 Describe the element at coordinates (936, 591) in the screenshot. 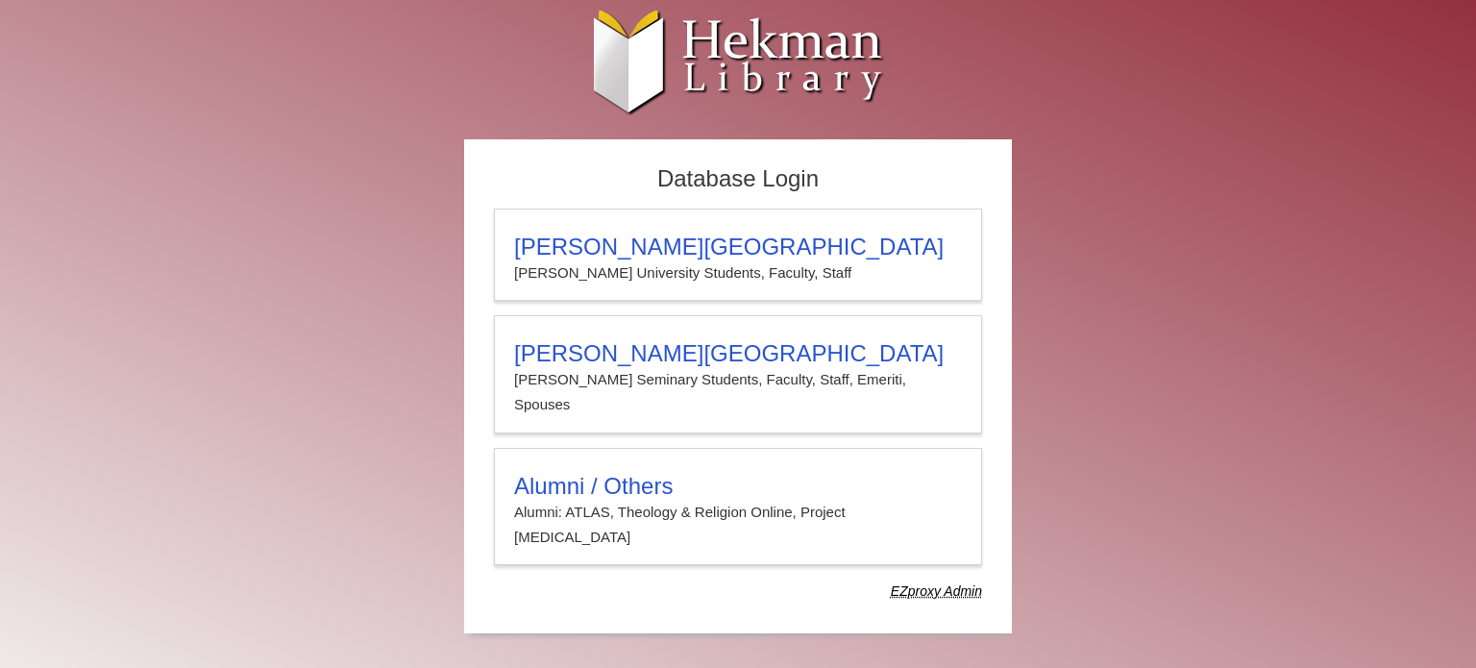

I see `dfn: Use Alumni login` at that location.